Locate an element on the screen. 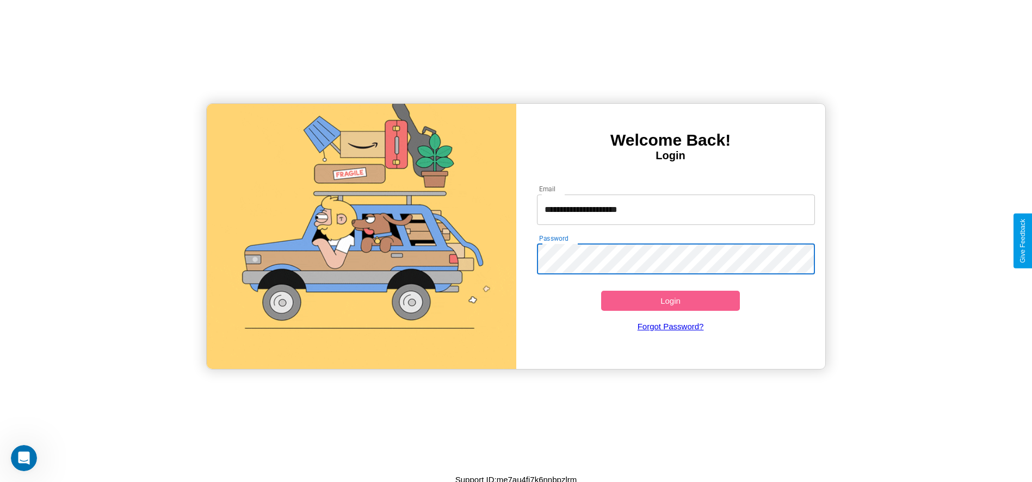 The height and width of the screenshot is (482, 1032). div: Give Feedback is located at coordinates (1022, 241).